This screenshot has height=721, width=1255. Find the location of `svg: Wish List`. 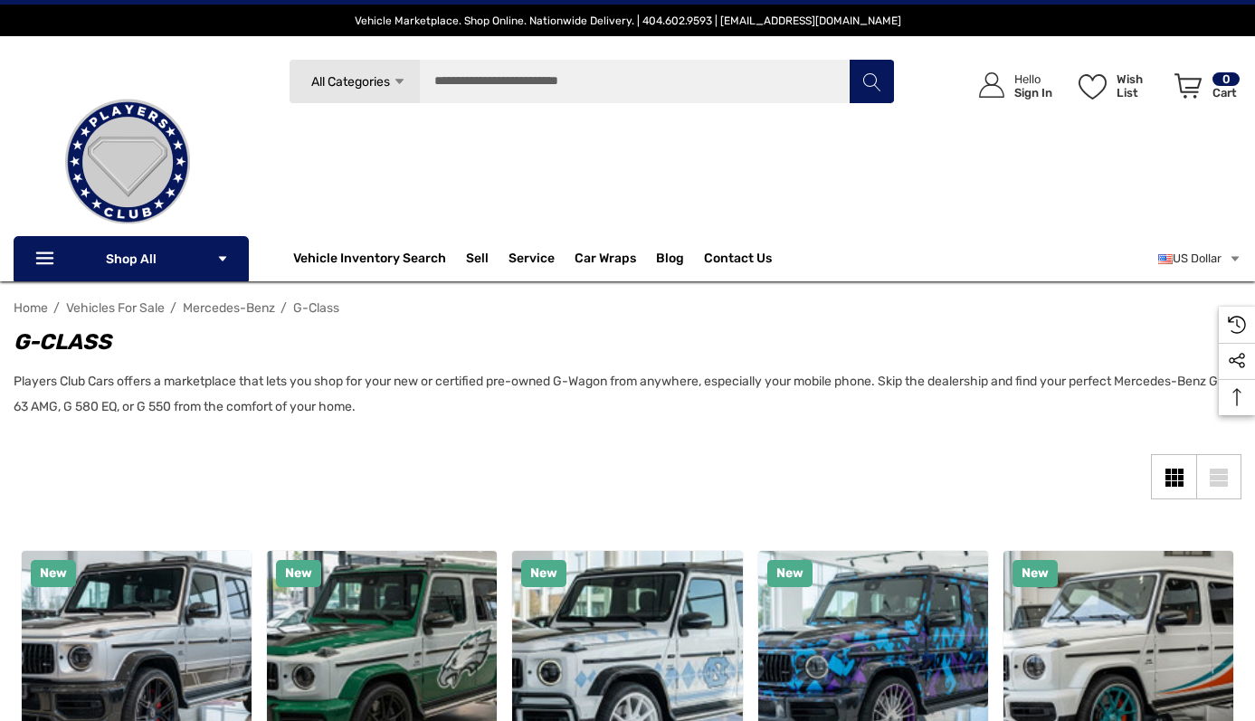

svg: Wish List is located at coordinates (1092, 87).